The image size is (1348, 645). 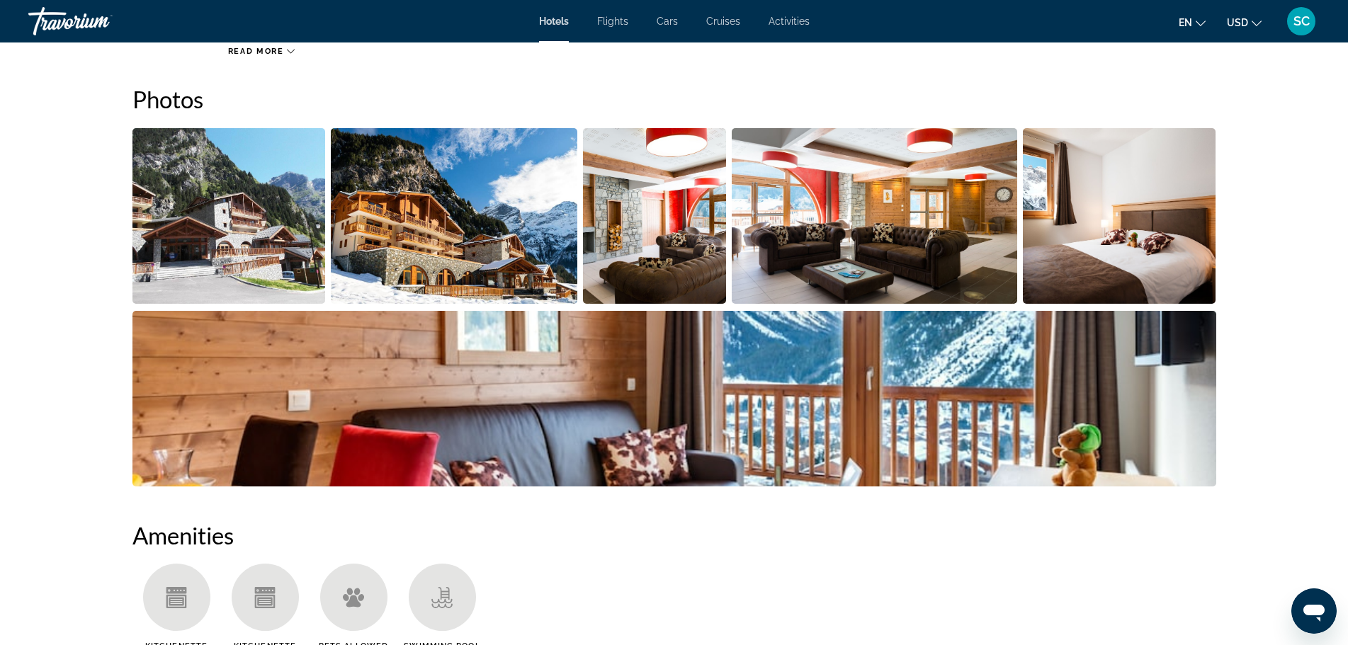 What do you see at coordinates (723, 21) in the screenshot?
I see `span: Cruises` at bounding box center [723, 21].